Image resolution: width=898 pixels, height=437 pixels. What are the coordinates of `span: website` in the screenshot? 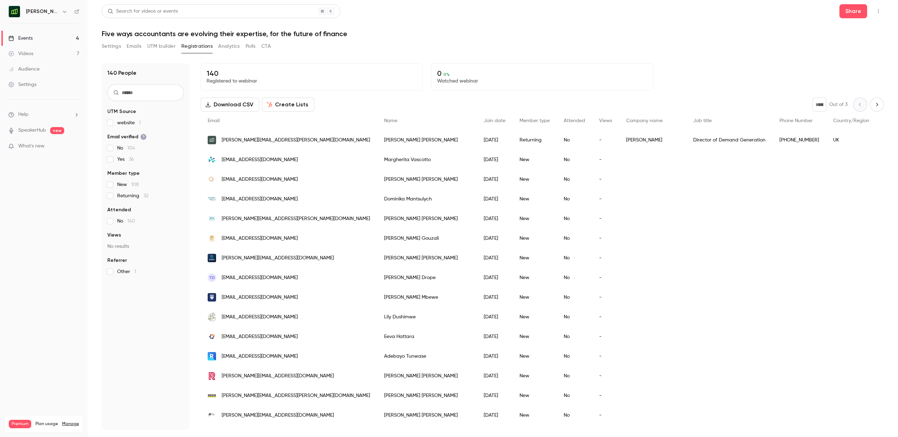 It's located at (129, 123).